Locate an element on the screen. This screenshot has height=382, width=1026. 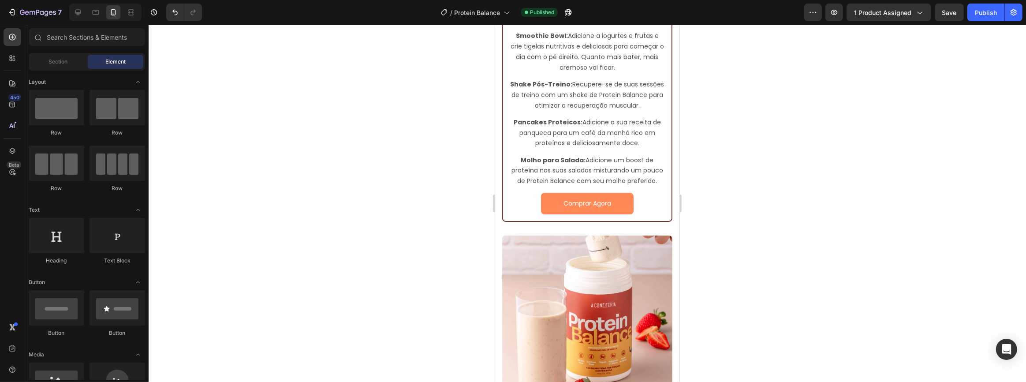
span: Layout is located at coordinates (37, 82).